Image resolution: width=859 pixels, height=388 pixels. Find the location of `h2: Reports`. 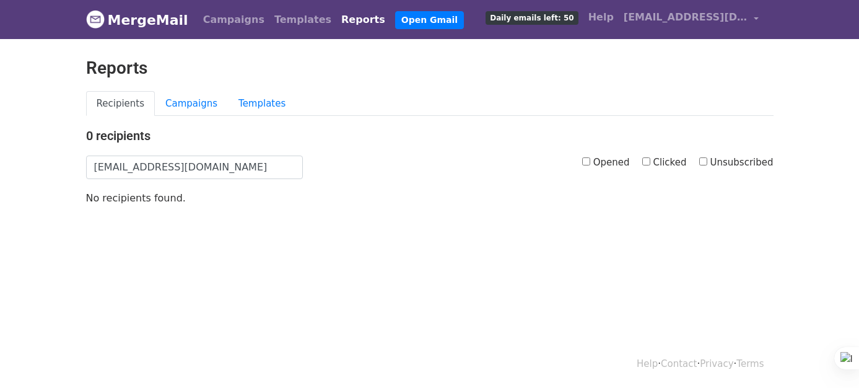

h2: Reports is located at coordinates (430, 68).